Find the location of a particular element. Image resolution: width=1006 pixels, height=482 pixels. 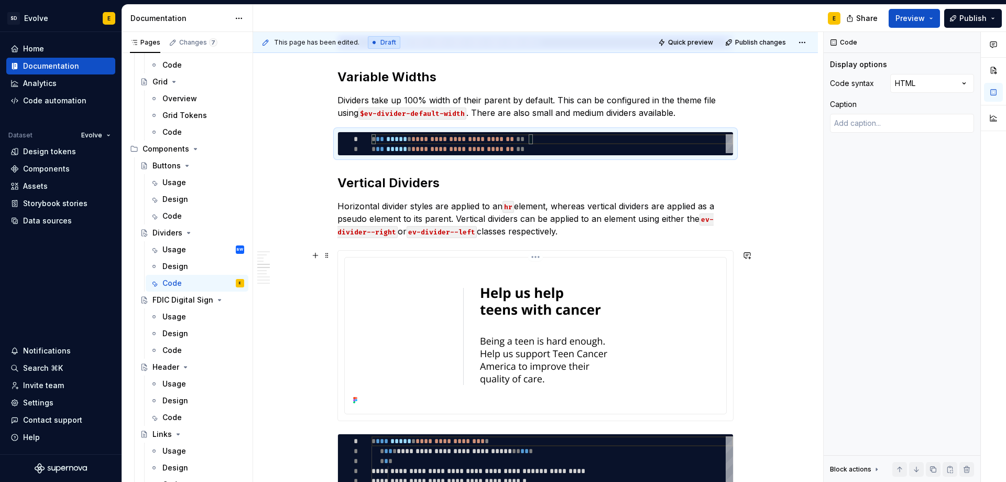

a: Analytics is located at coordinates (61, 83).